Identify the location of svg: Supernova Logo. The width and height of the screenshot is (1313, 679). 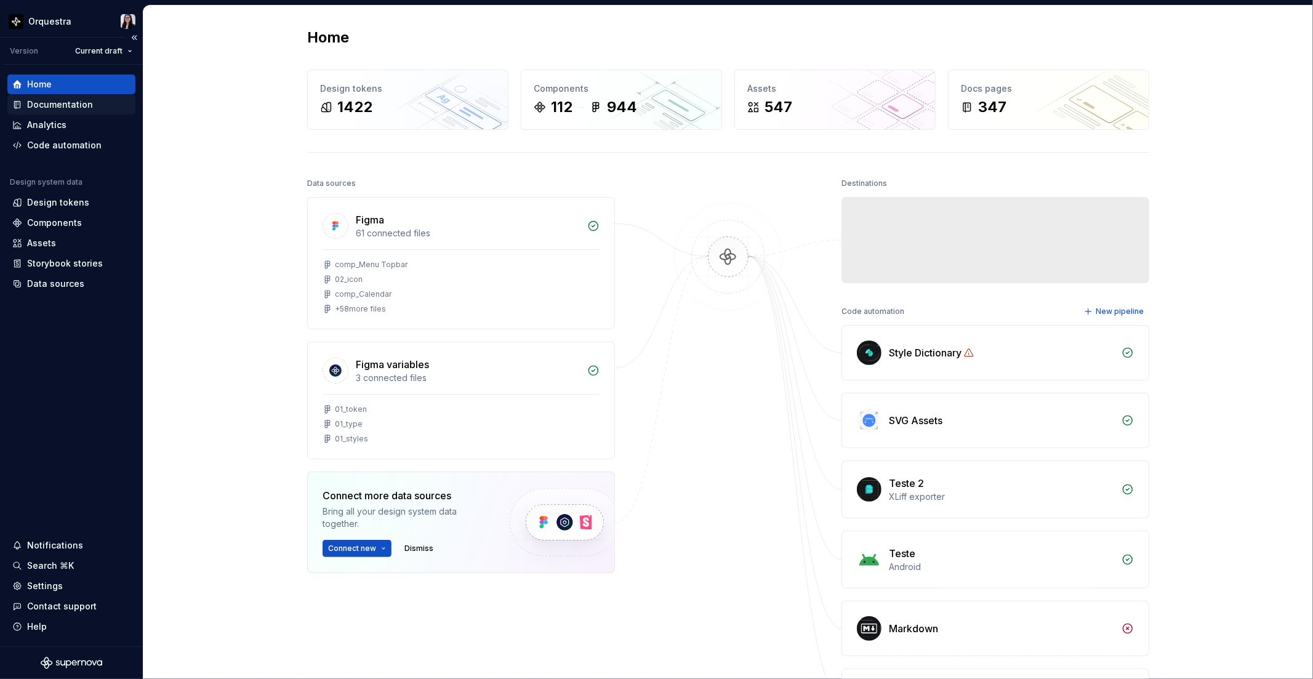
(71, 663).